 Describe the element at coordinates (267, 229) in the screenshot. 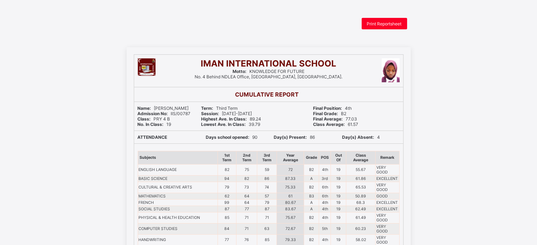

I see `td: 63` at that location.